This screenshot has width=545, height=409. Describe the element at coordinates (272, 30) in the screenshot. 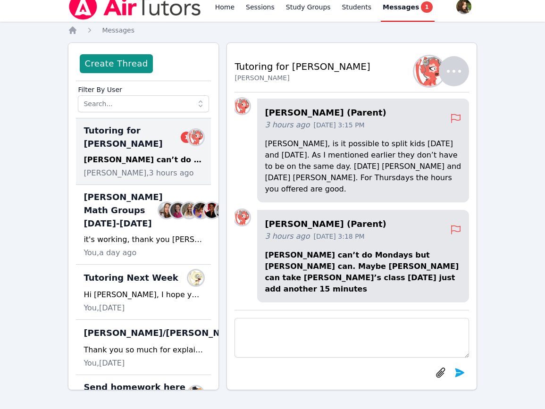

I see `nav: Breadcrumb` at that location.